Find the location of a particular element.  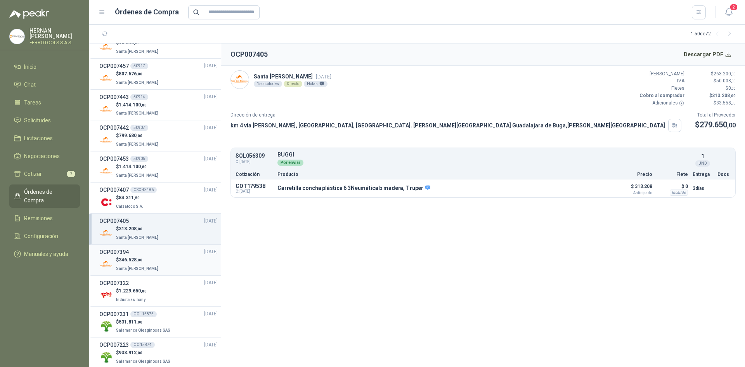

span: 933.912 is located at coordinates (130, 352).